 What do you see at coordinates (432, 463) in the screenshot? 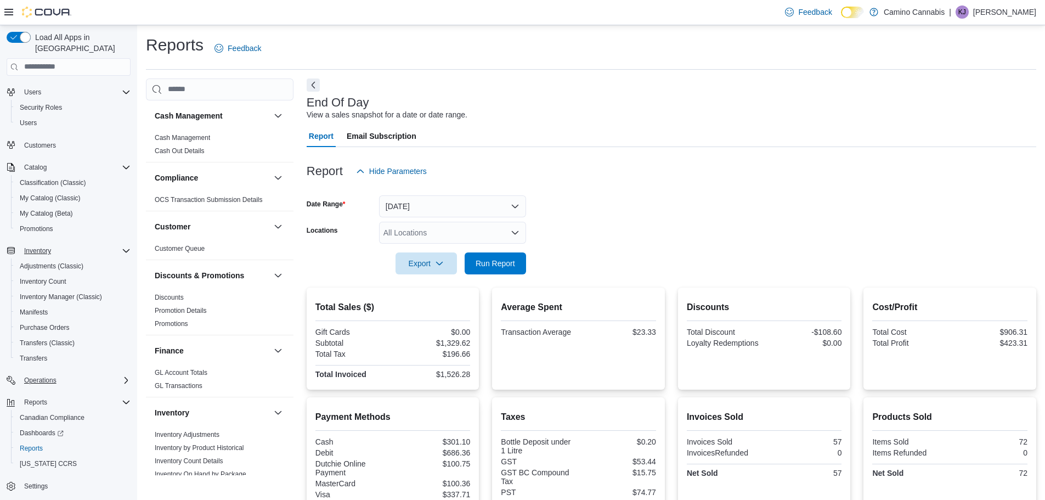
I see `div: $100.75` at bounding box center [432, 463].